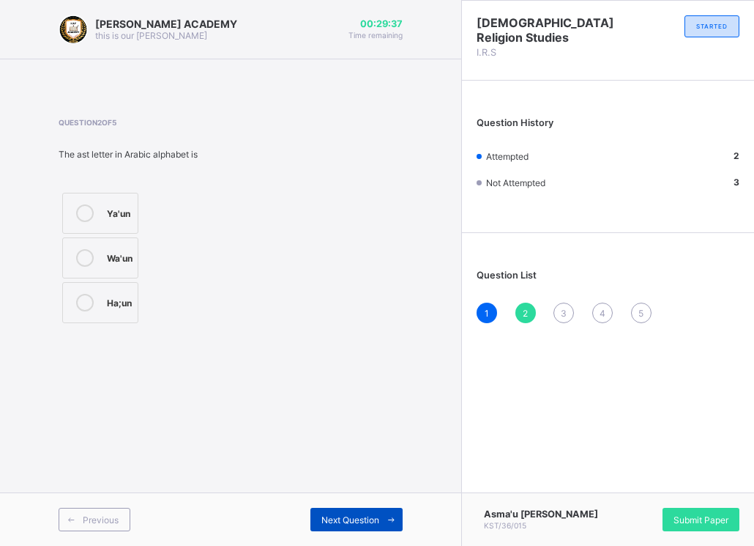 This screenshot has height=546, width=754. Describe the element at coordinates (119, 256) in the screenshot. I see `div: Wa'un` at that location.